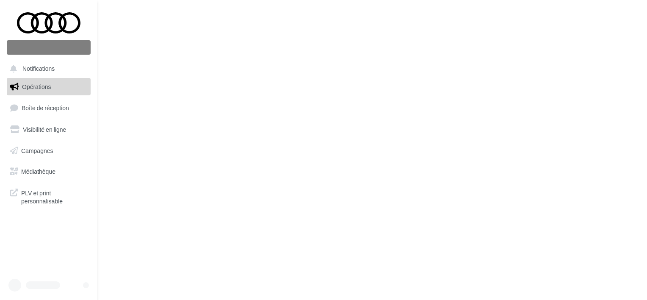 Image resolution: width=647 pixels, height=300 pixels. What do you see at coordinates (49, 196) in the screenshot?
I see `a: PLV et print personnalisable` at bounding box center [49, 196].